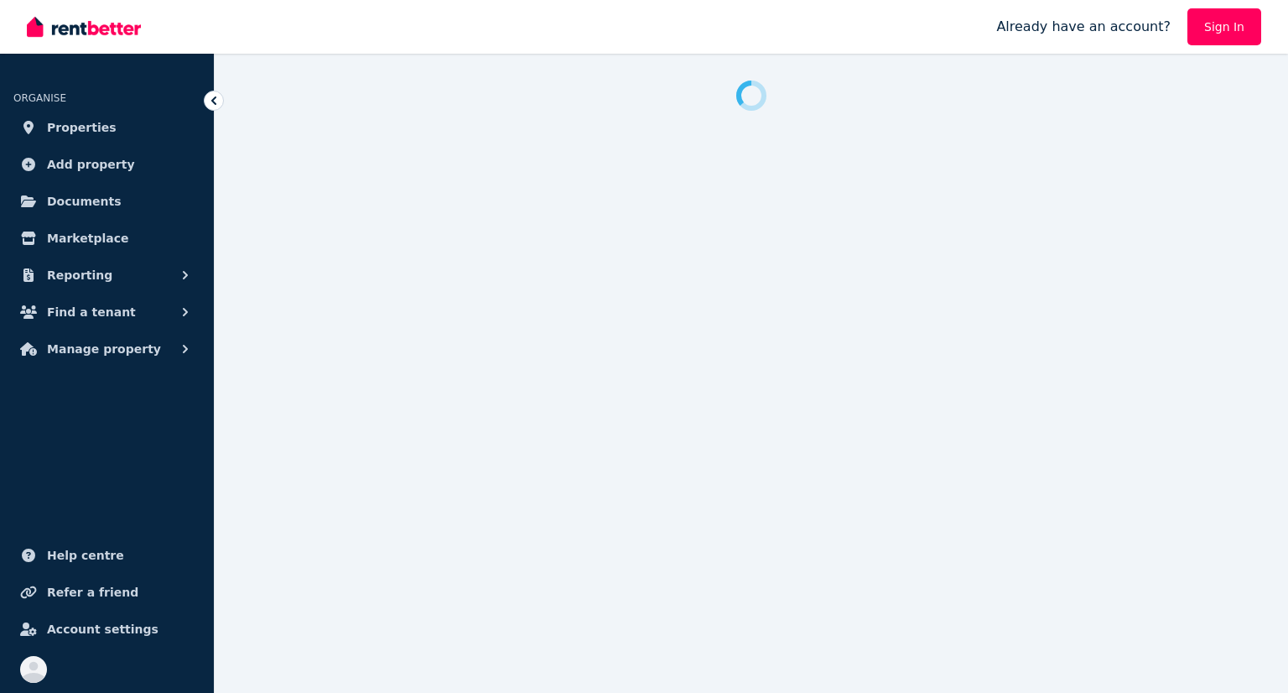 The width and height of the screenshot is (1288, 693). What do you see at coordinates (106, 238) in the screenshot?
I see `a: Marketplace` at bounding box center [106, 238].